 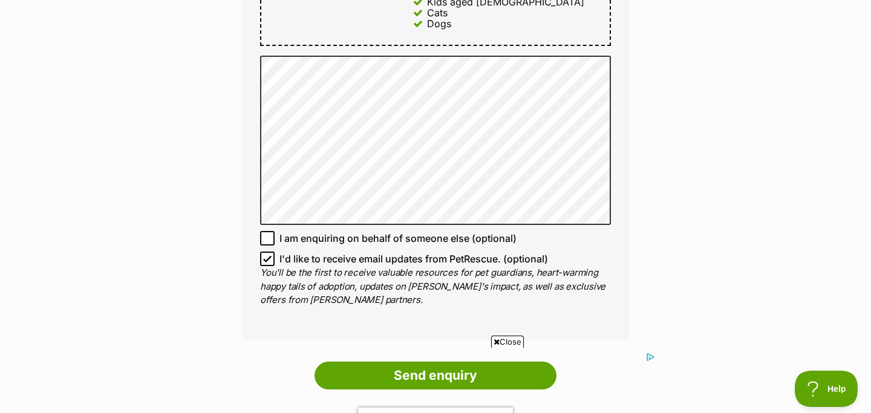 What do you see at coordinates (438, 13) in the screenshot?
I see `div: Cats` at bounding box center [438, 13].